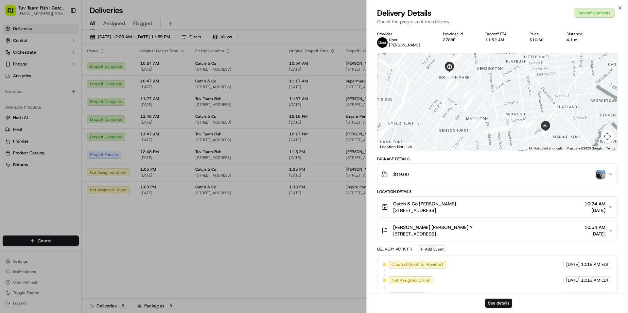  Describe the element at coordinates (595, 227) in the screenshot. I see `span: 10:54 AM` at that location.